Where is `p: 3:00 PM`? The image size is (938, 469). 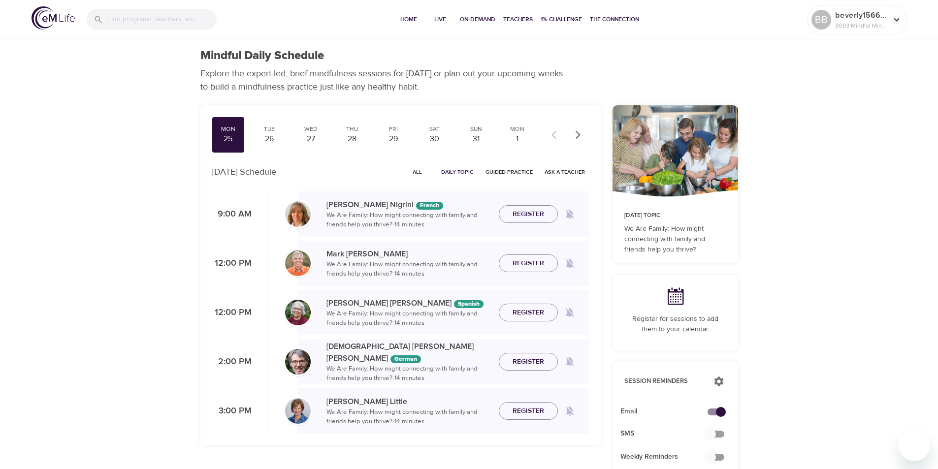
p: 3:00 PM is located at coordinates (232, 411).